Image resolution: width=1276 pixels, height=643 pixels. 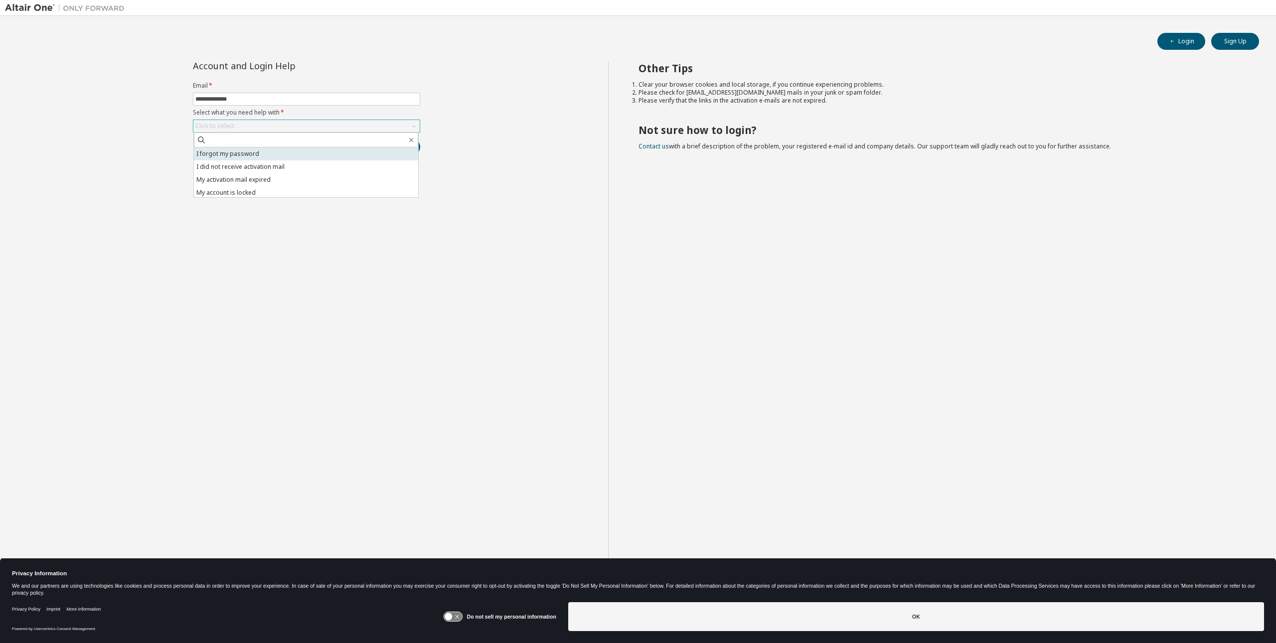 What do you see at coordinates (306, 113) in the screenshot?
I see `label: Select what you need help with` at bounding box center [306, 113].